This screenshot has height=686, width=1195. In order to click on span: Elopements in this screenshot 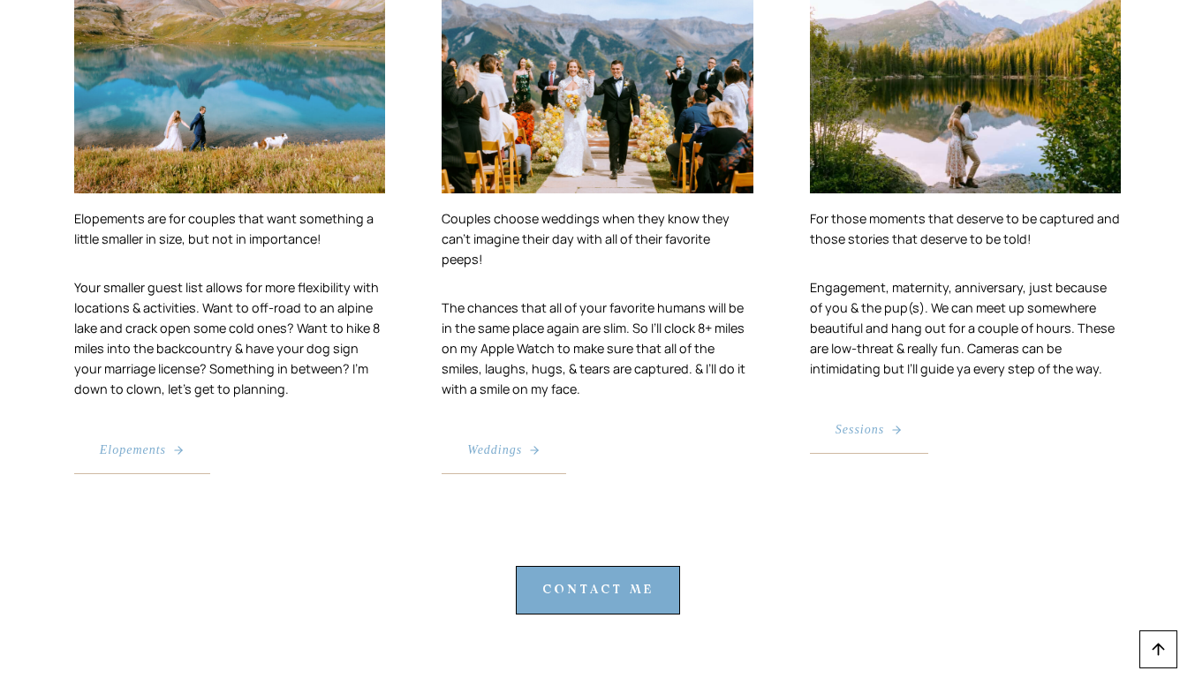, I will do `click(132, 450)`.